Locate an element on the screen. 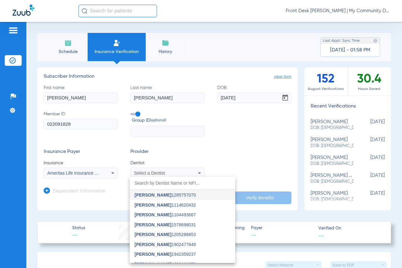 The image size is (402, 268). span: 1578698031 is located at coordinates (165, 225).